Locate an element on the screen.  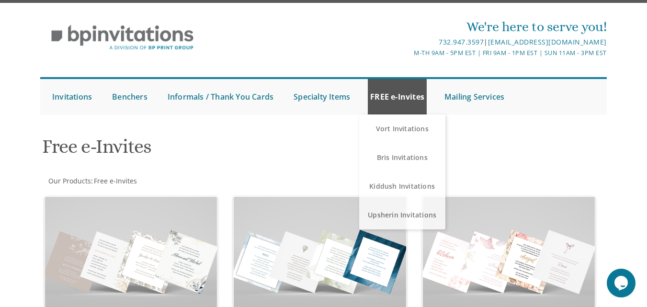
a: Kiddush Invitations is located at coordinates (402, 186).